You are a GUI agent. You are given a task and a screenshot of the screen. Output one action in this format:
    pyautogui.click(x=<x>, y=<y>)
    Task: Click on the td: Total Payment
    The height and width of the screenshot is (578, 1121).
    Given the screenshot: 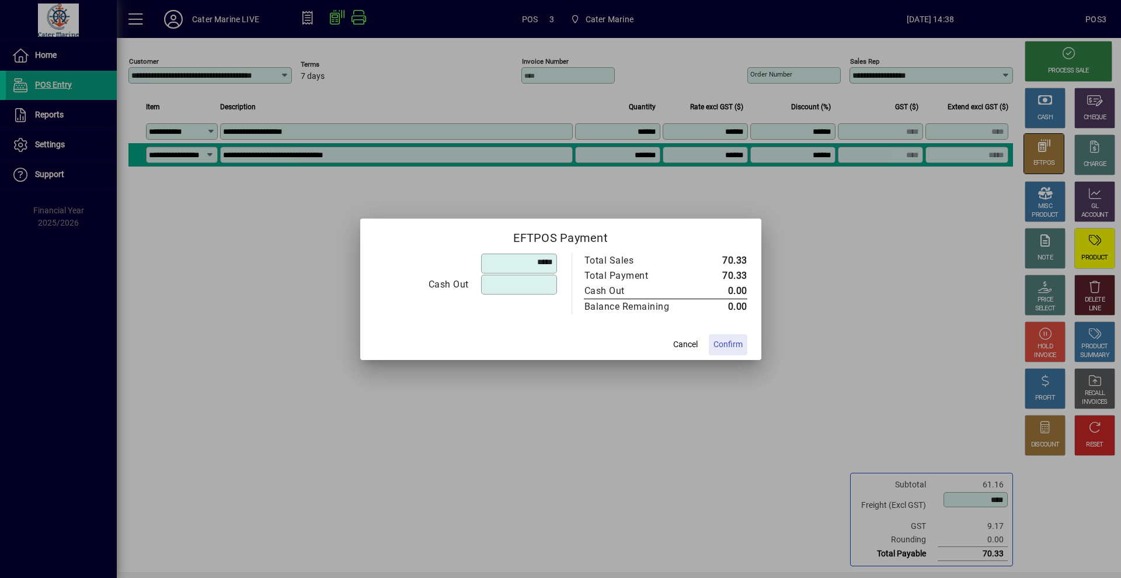 What is the action you would take?
    pyautogui.click(x=639, y=276)
    